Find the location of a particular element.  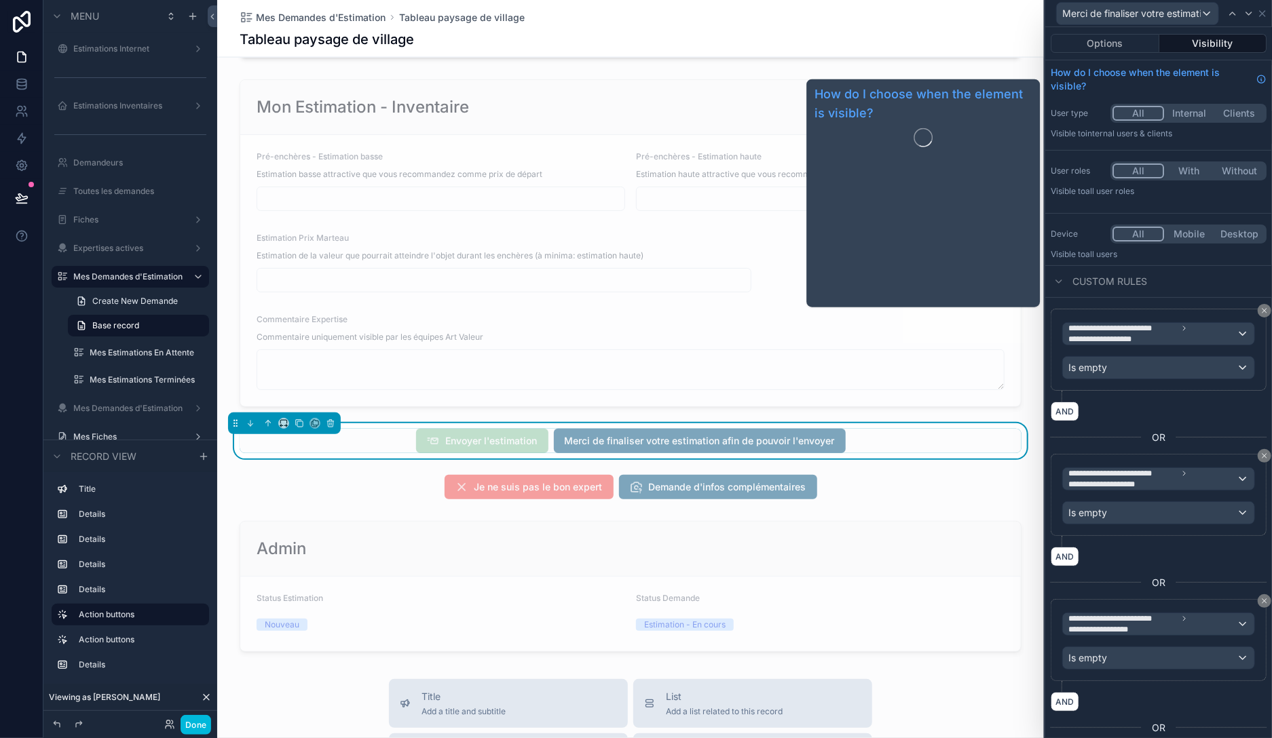

span: Menu is located at coordinates (85, 16).